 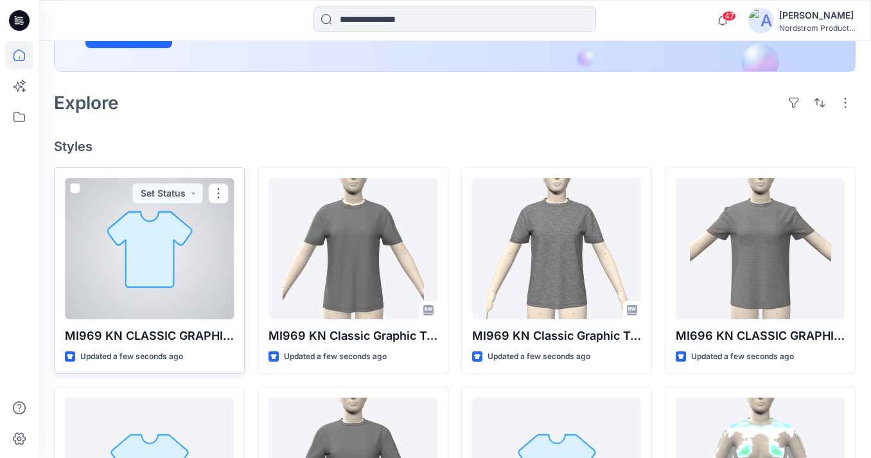 What do you see at coordinates (760, 249) in the screenshot?
I see `a: MI696 KN CLASSIC GRAPHIC TEE LH` at bounding box center [760, 249].